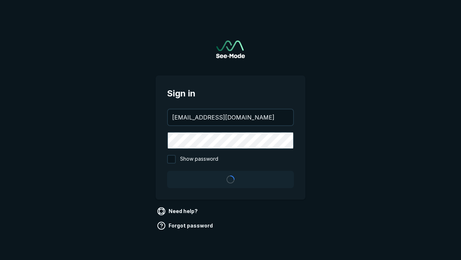 Image resolution: width=461 pixels, height=260 pixels. What do you see at coordinates (231, 117) in the screenshot?
I see `input: your@email.com` at bounding box center [231, 117].